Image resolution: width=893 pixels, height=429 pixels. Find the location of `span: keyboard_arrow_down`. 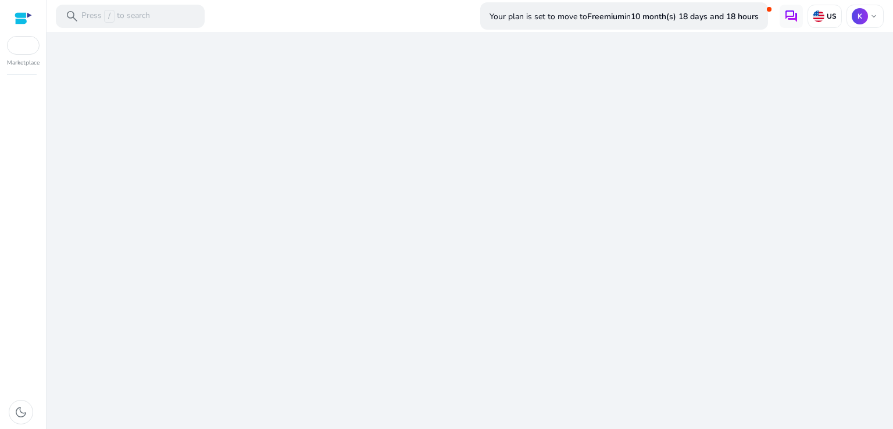

span: keyboard_arrow_down is located at coordinates (874, 16).